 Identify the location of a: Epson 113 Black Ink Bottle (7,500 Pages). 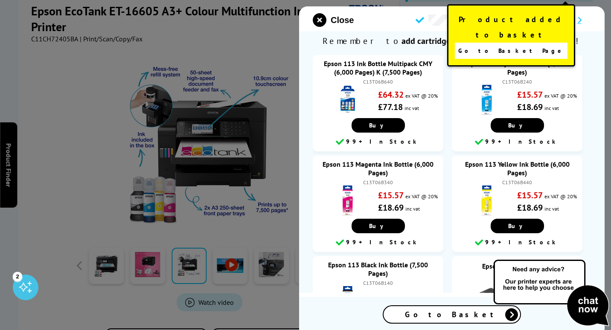
(378, 269).